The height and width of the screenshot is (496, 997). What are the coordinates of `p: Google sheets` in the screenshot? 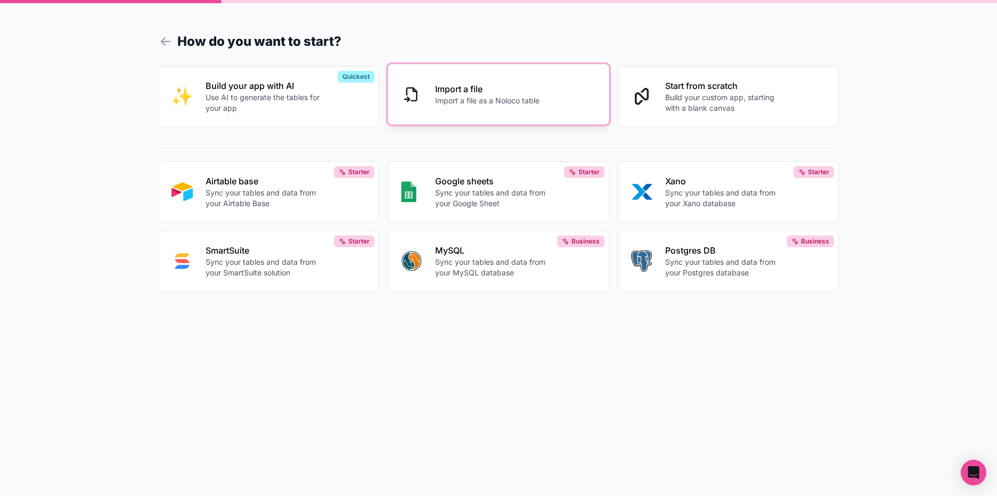 It's located at (494, 181).